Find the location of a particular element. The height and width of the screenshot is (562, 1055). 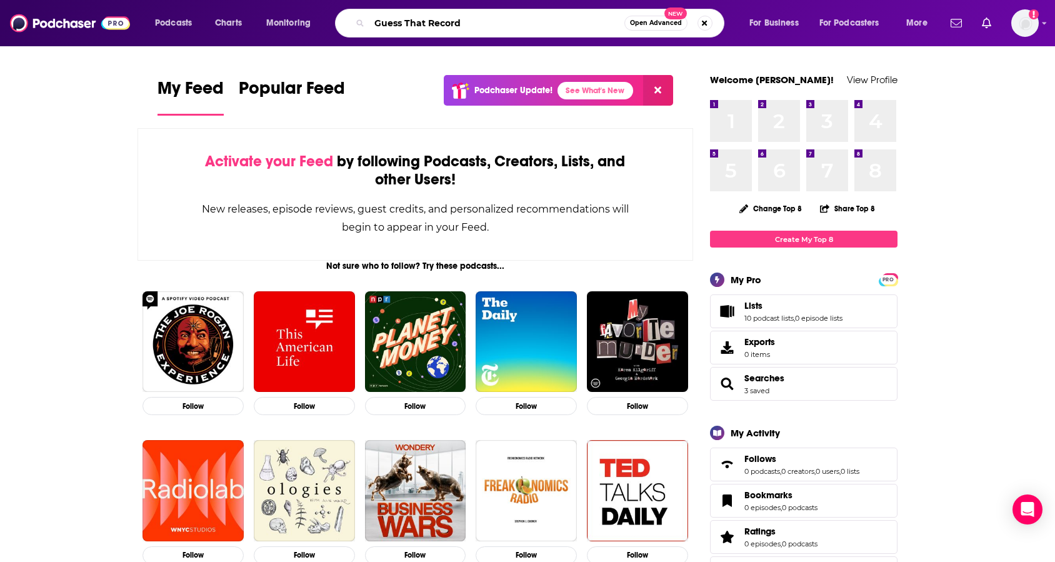

button: Open AdvancedNew is located at coordinates (656, 23).